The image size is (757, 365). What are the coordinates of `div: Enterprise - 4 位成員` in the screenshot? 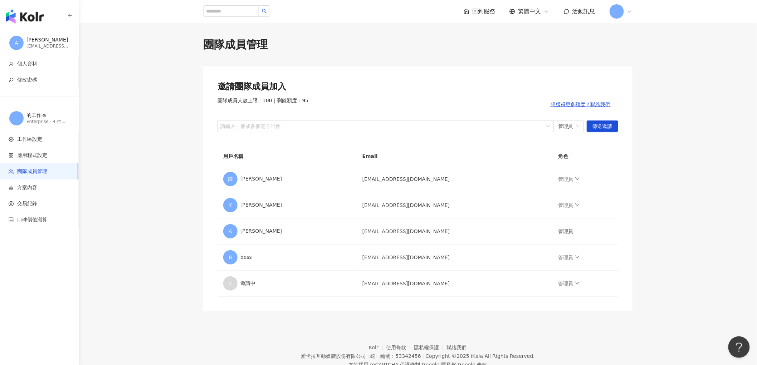 It's located at (48, 122).